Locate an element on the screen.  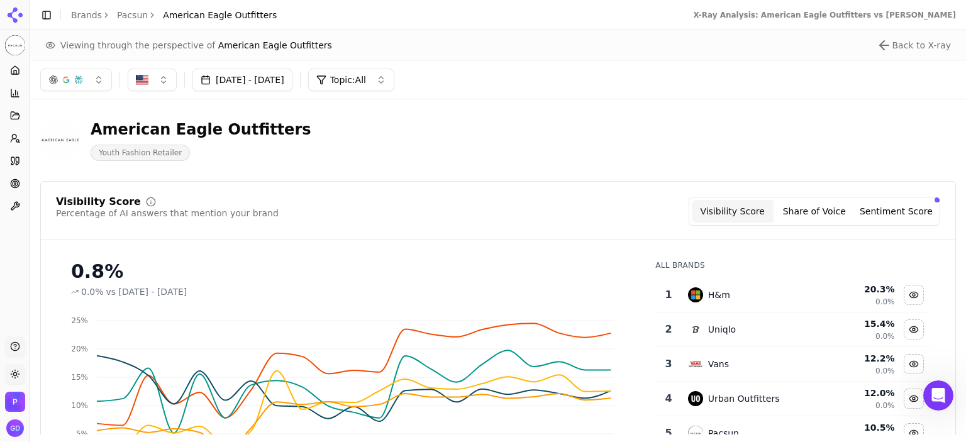
img: vans is located at coordinates (696, 364).